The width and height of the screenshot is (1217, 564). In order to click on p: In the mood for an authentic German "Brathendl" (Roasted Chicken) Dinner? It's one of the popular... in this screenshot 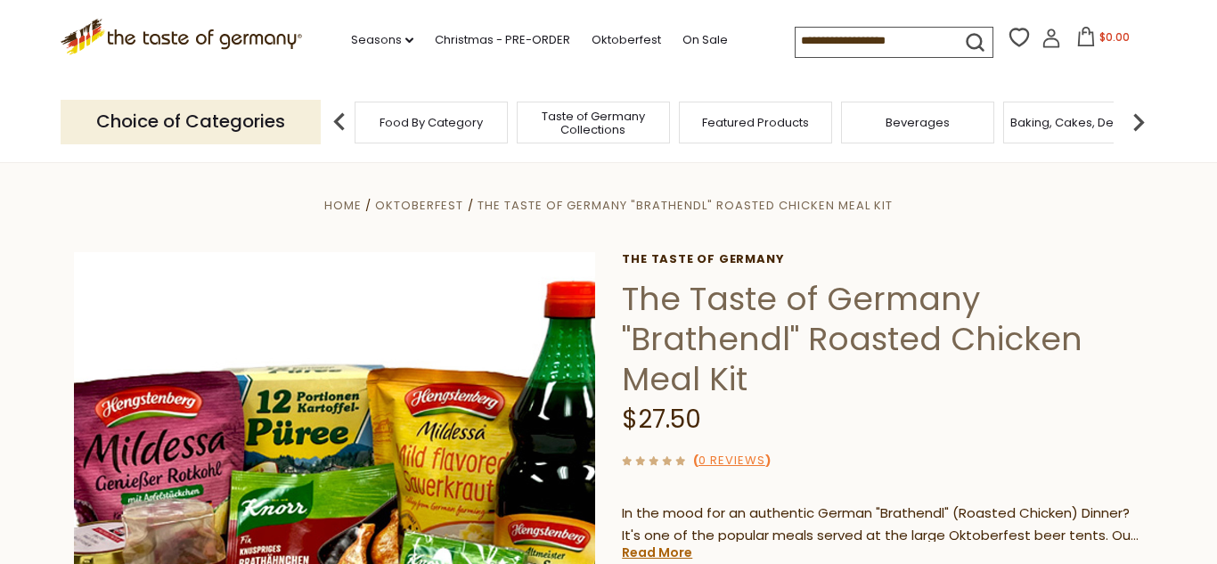, I will do `click(882, 525)`.